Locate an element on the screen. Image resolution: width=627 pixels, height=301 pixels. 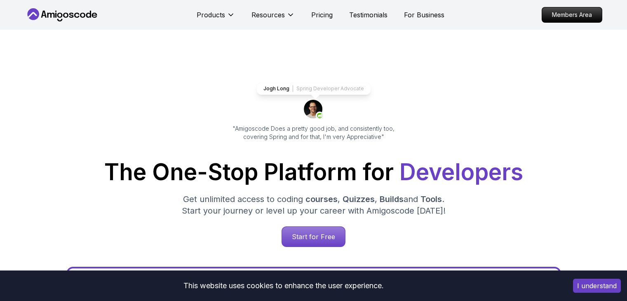
p: Resources is located at coordinates (268, 15).